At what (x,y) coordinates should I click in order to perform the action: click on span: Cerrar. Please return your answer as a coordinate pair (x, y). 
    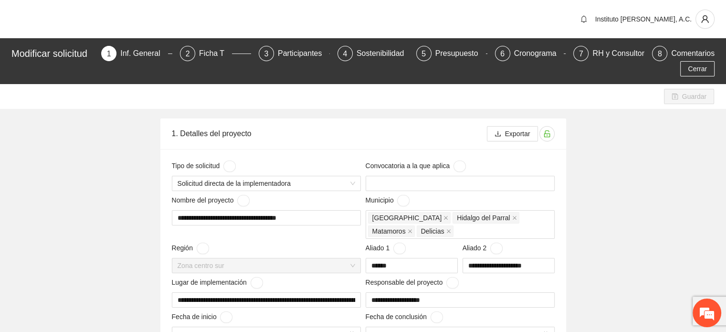
    Looking at the image, I should click on (697, 69).